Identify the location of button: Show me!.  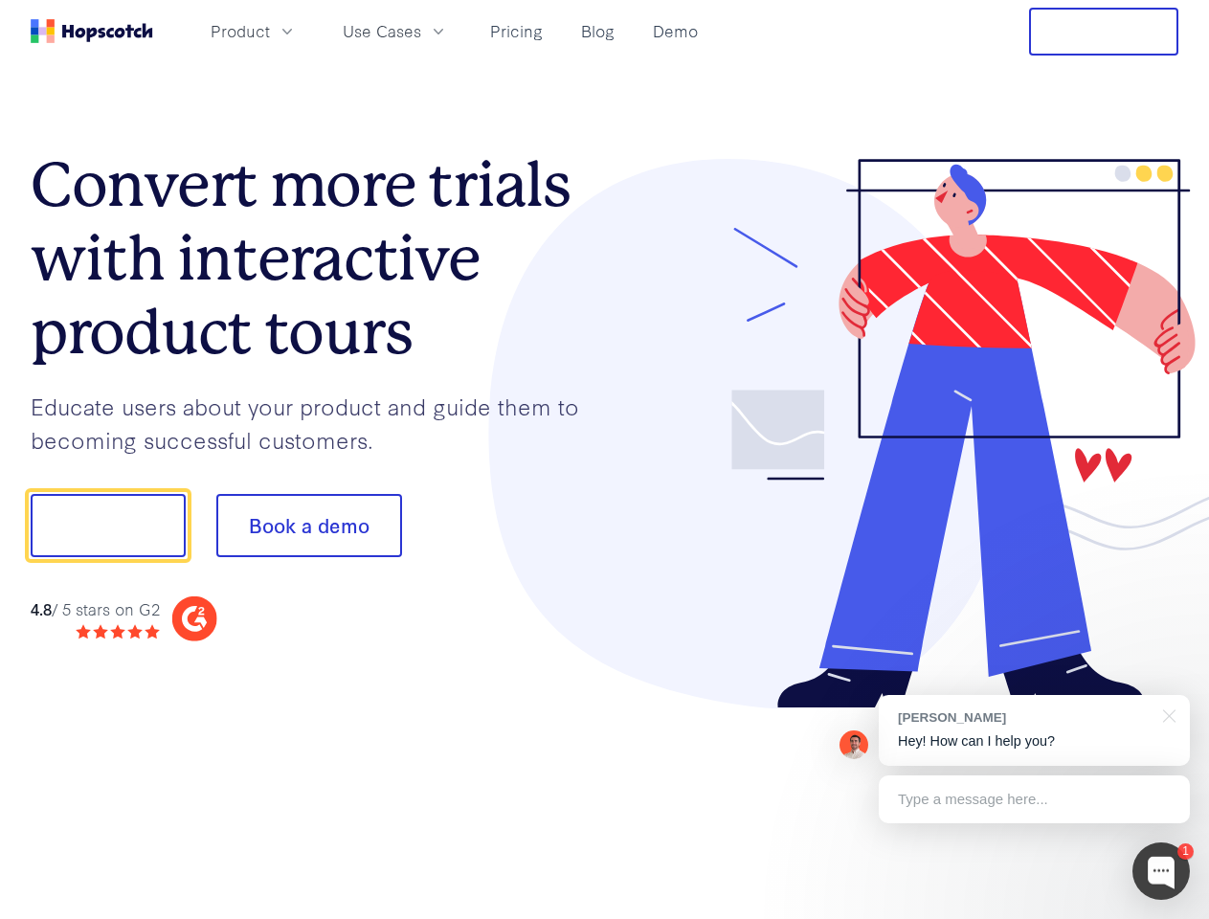
(108, 526).